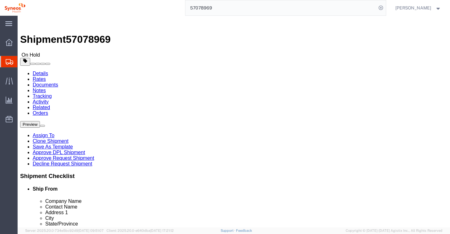 This screenshot has height=234, width=450. I want to click on a: Feedback, so click(244, 230).